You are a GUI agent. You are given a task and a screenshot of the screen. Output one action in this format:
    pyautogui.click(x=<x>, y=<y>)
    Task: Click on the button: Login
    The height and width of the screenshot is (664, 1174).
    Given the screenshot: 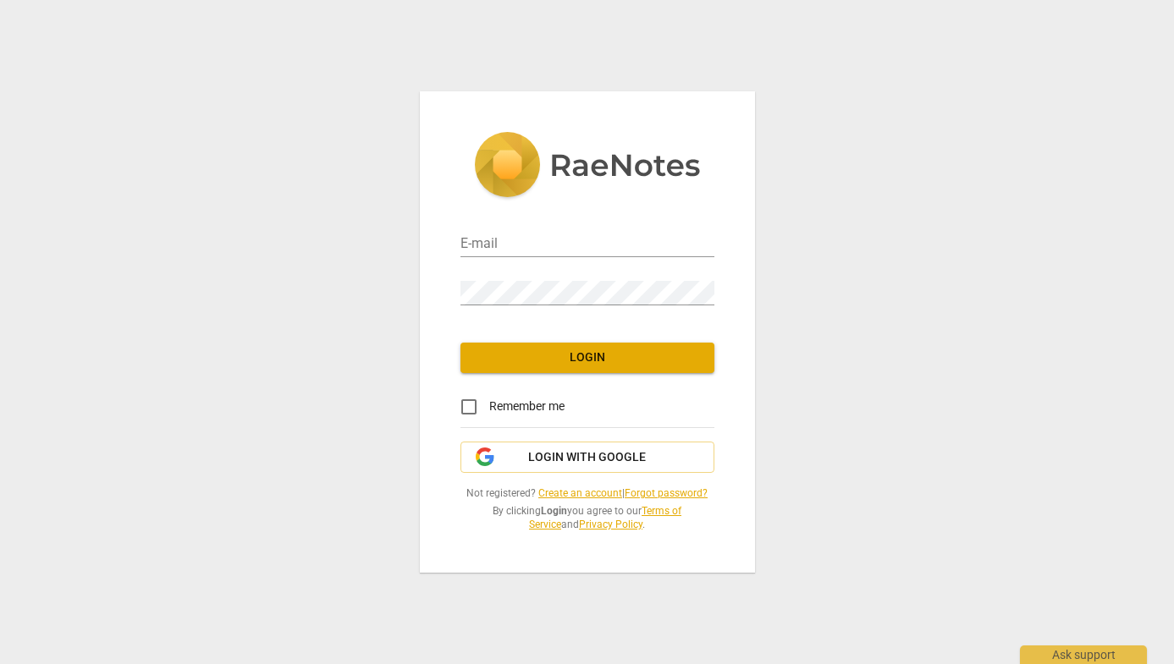 What is the action you would take?
    pyautogui.click(x=587, y=358)
    